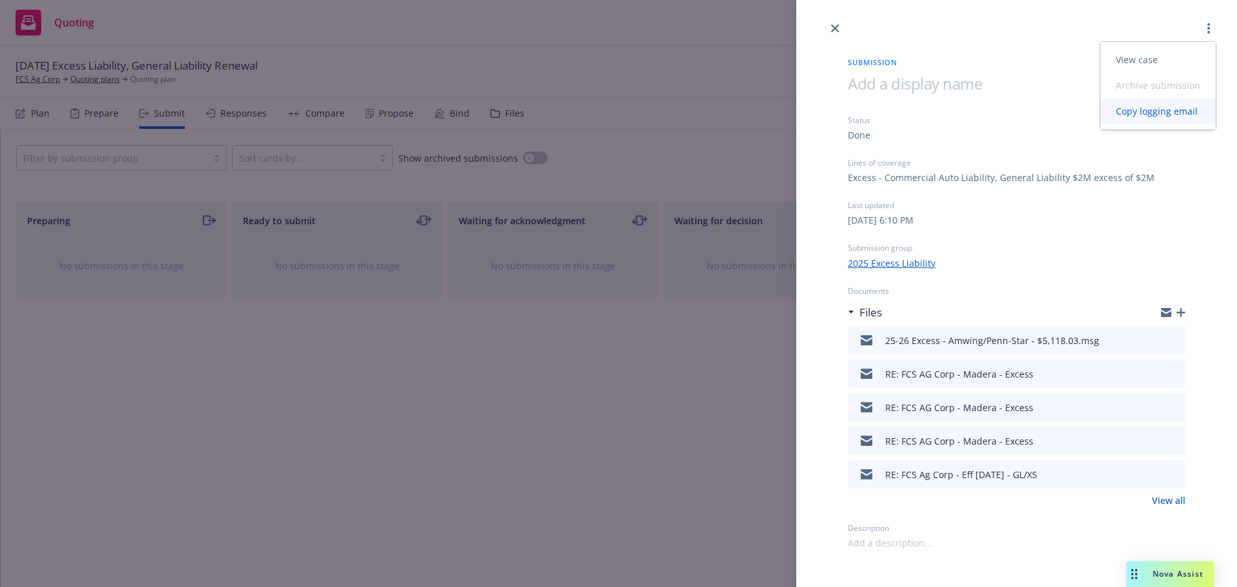 This screenshot has width=1237, height=587. Describe the element at coordinates (1017, 528) in the screenshot. I see `div: Description` at that location.